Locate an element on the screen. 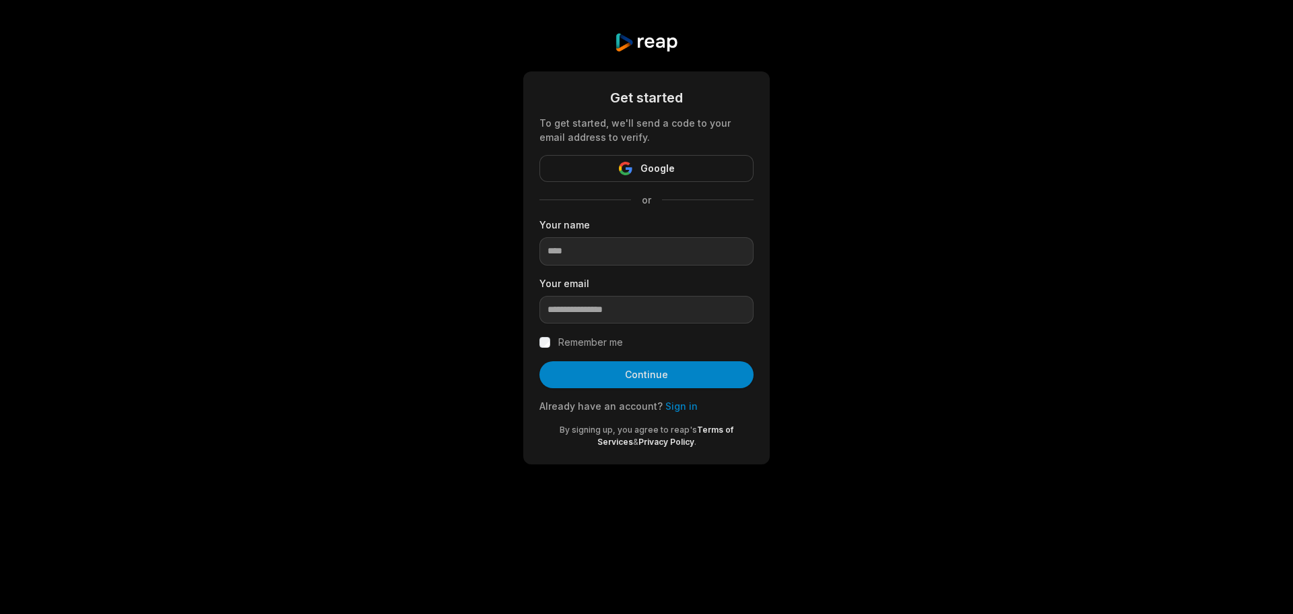  label: Your email is located at coordinates (647, 283).